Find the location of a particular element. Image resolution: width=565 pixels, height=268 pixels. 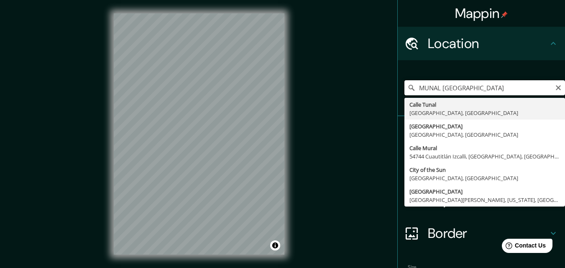

h4: Mappin is located at coordinates (481, 13).